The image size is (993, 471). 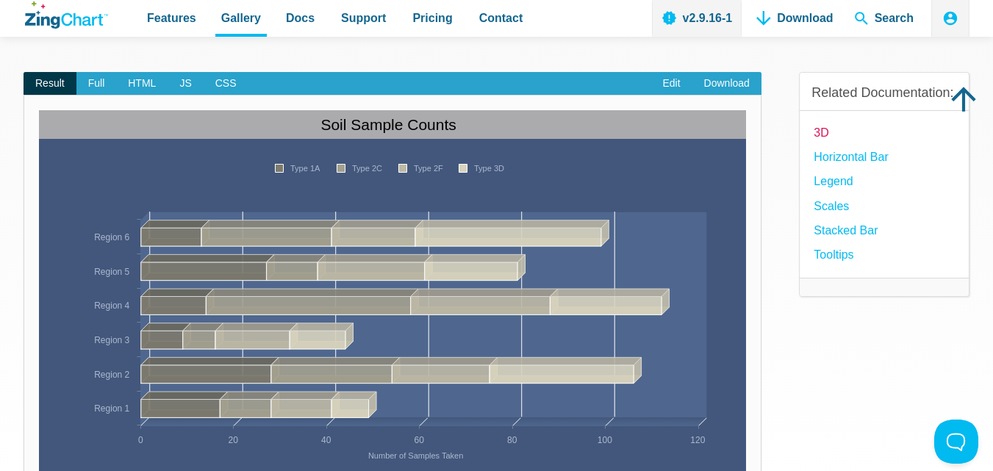 I want to click on span: Result, so click(x=50, y=84).